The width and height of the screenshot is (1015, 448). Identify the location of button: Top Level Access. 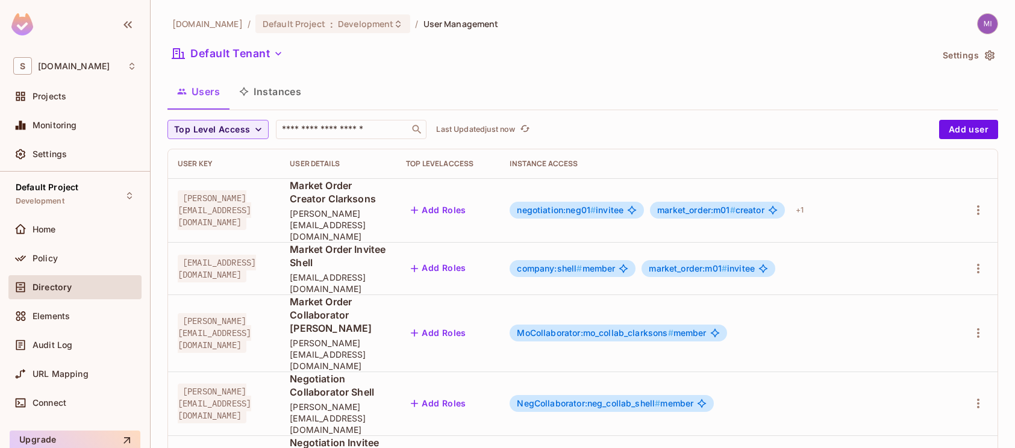
(218, 130).